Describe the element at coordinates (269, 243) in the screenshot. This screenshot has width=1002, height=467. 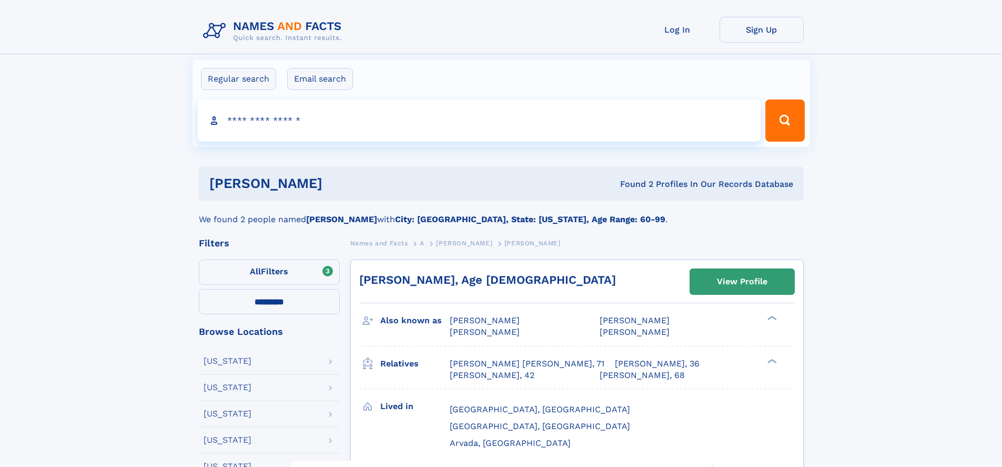
I see `div: Filters` at that location.